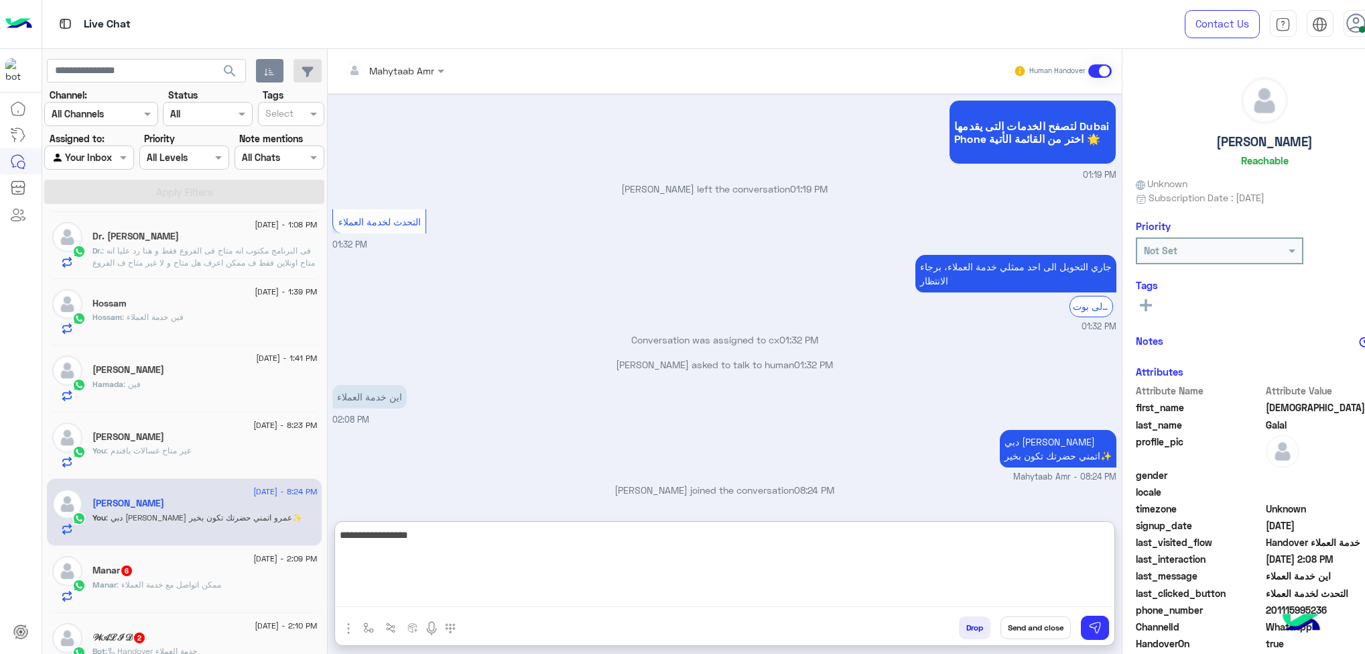 The image size is (1365, 654). I want to click on span: 2, so click(139, 637).